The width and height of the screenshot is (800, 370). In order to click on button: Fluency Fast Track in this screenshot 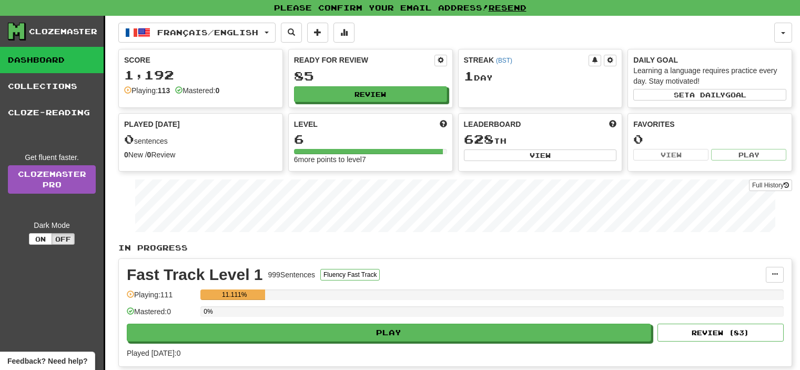, I will do `click(350, 274)`.